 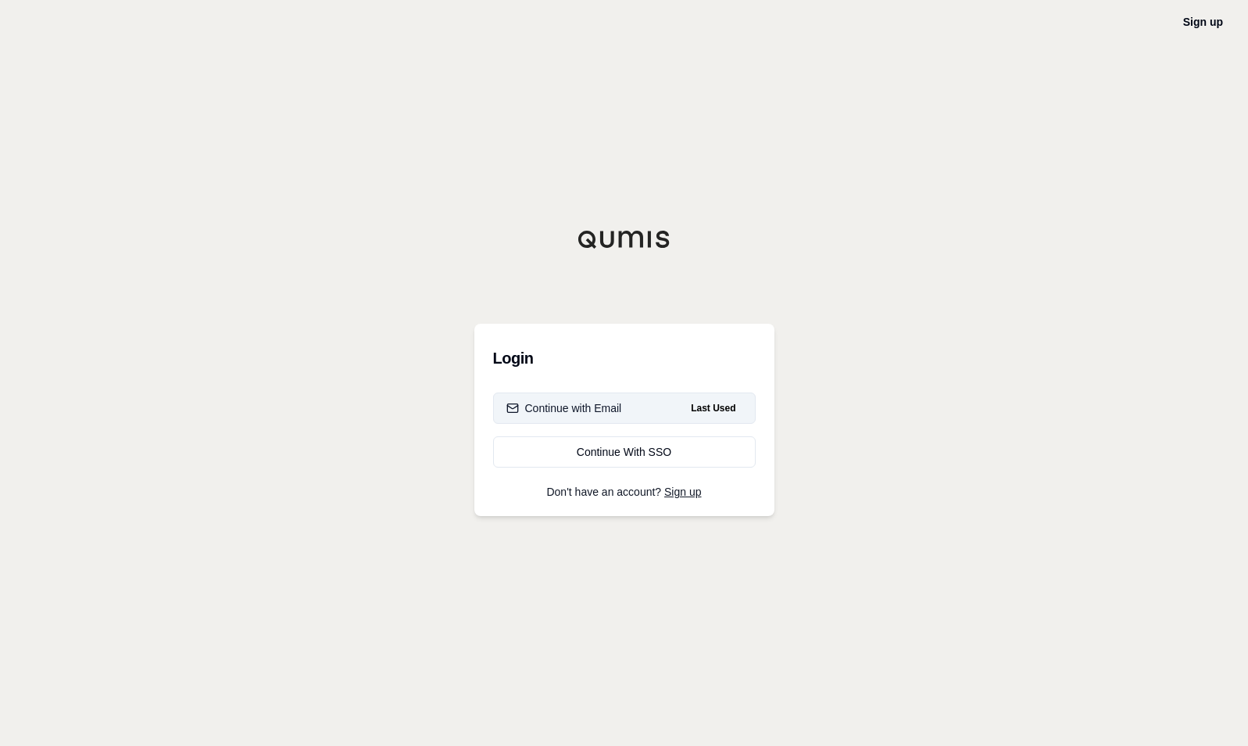 What do you see at coordinates (624, 452) in the screenshot?
I see `a: Continue With SSO` at bounding box center [624, 452].